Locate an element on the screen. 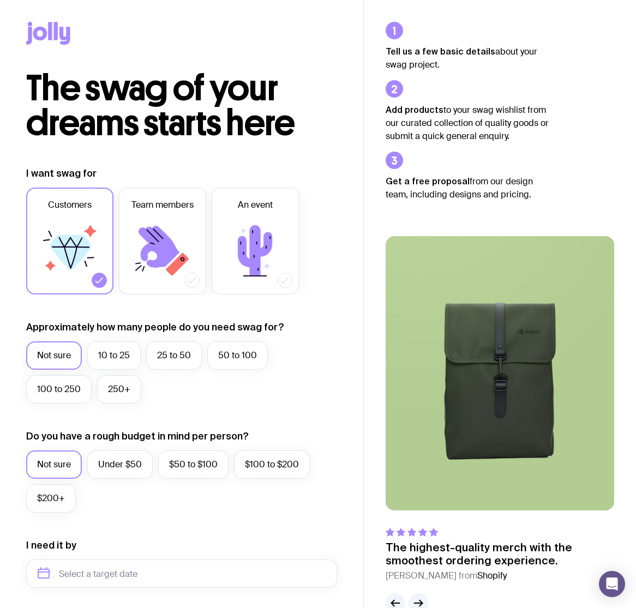  span: The swag of your dreams starts here is located at coordinates (160, 105).